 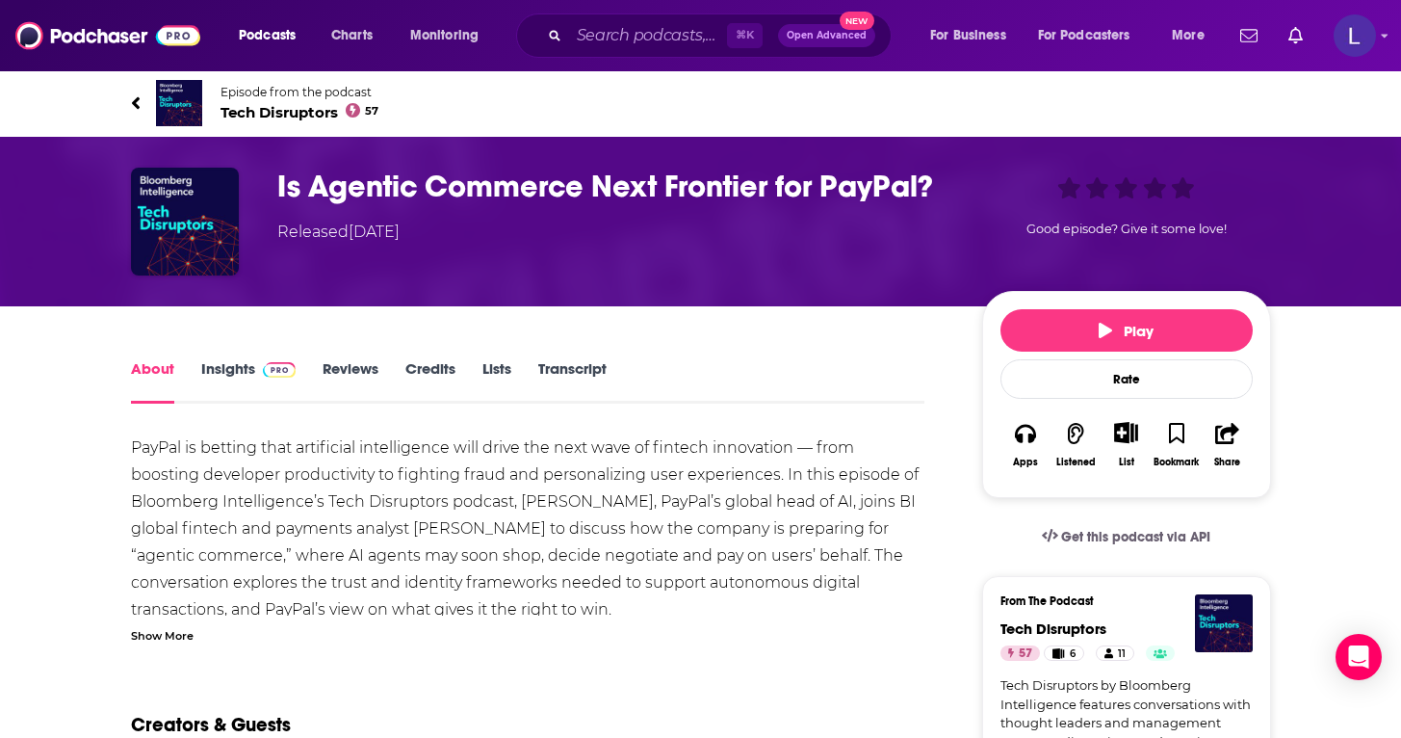 What do you see at coordinates (1177, 444) in the screenshot?
I see `button: Bookmark` at bounding box center [1177, 444].